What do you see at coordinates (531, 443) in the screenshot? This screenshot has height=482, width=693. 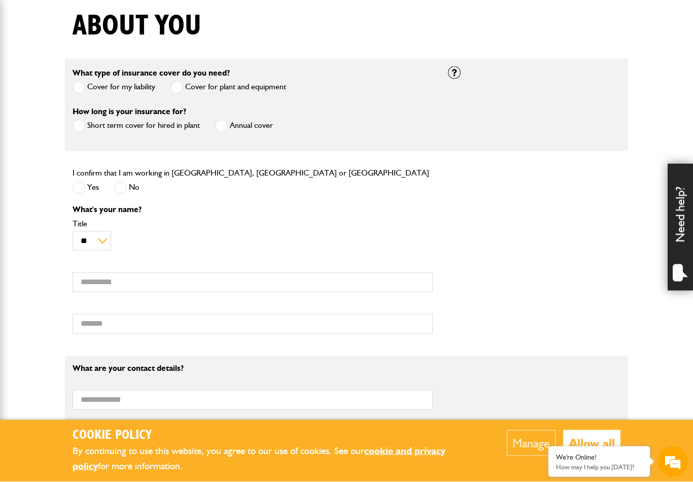 I see `button: Manage` at bounding box center [531, 443].